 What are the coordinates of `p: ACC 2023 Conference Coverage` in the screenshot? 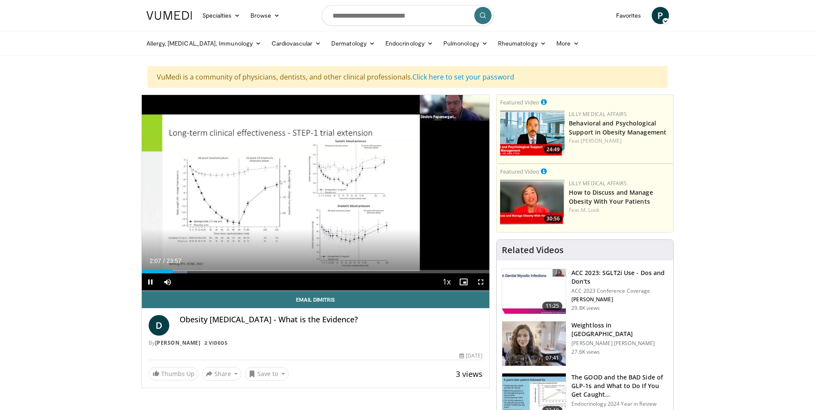 It's located at (619, 291).